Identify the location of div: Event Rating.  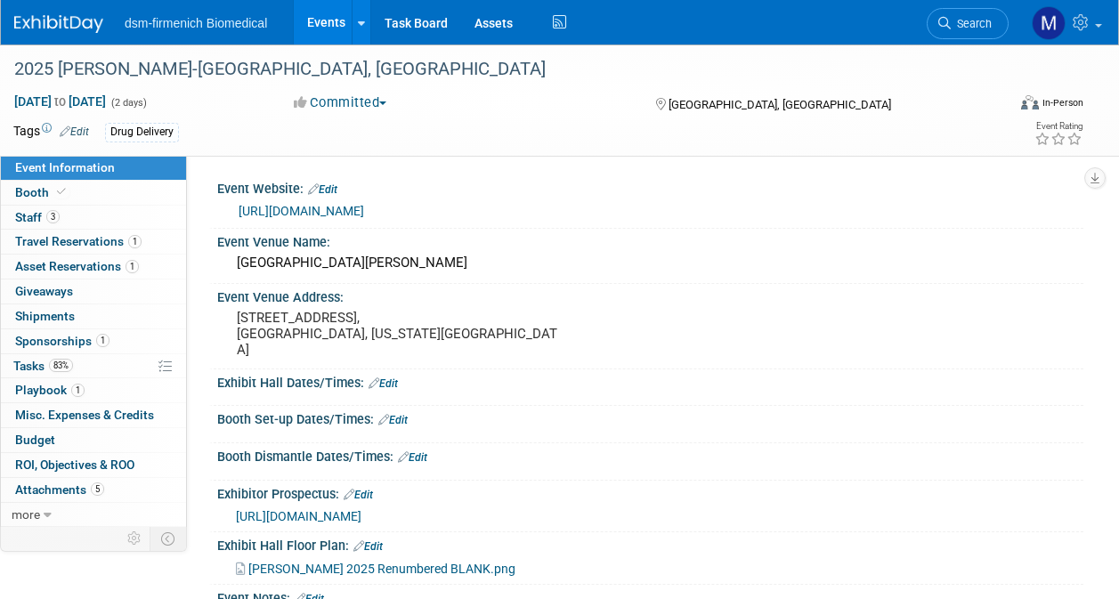
(1058, 126).